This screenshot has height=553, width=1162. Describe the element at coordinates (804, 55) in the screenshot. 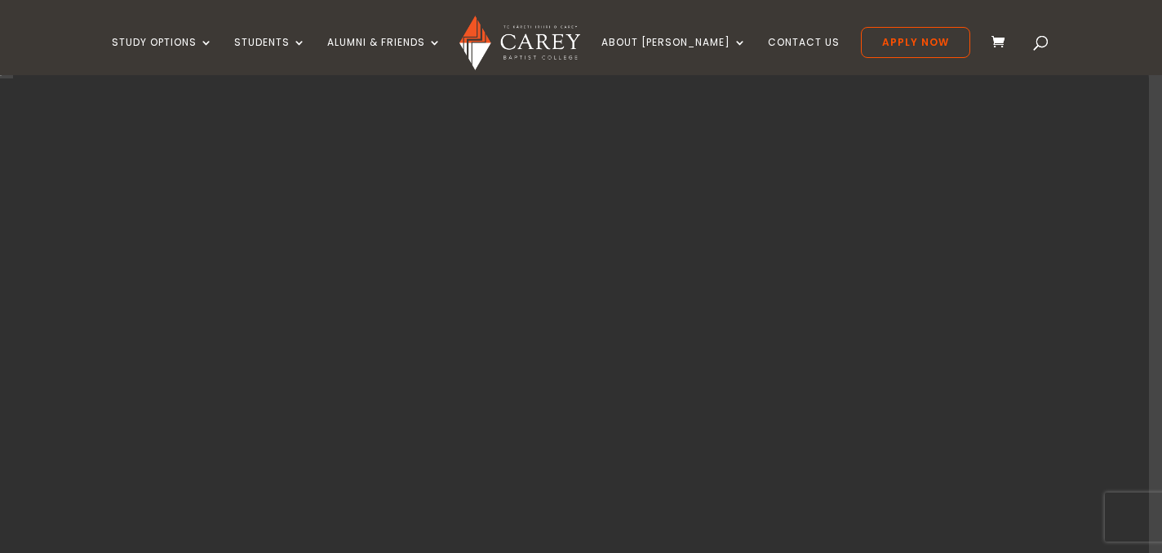

I see `a: Contact Us` at that location.